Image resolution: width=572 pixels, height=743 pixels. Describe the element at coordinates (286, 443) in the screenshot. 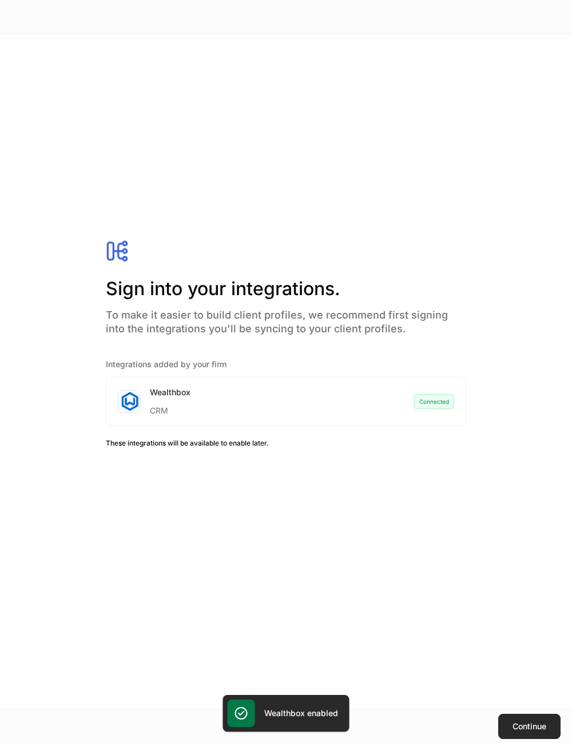

I see `h6: These integrations will be available to enable later.` at that location.